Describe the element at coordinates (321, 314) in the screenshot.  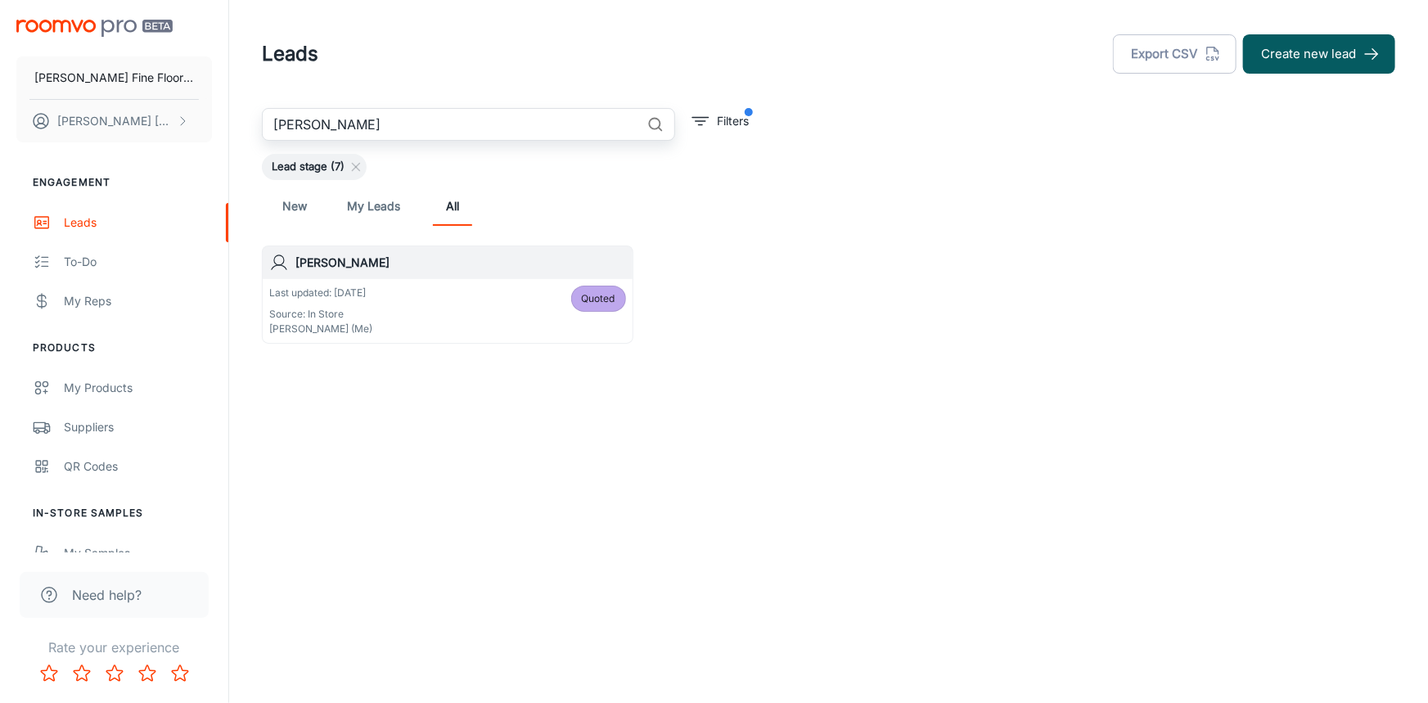
I see `p: Source: In Store` at that location.